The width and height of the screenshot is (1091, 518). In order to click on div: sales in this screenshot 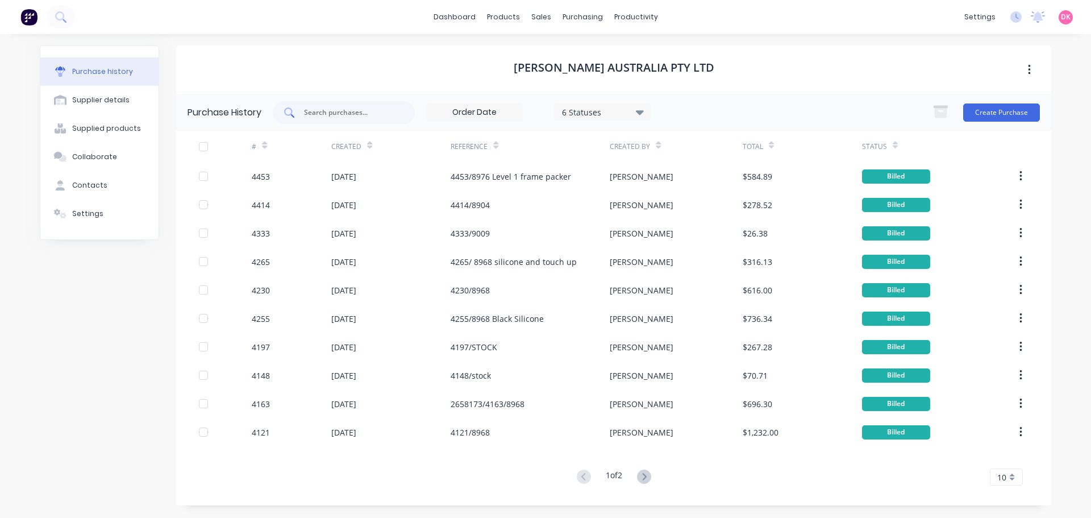, I will do `click(541, 17)`.